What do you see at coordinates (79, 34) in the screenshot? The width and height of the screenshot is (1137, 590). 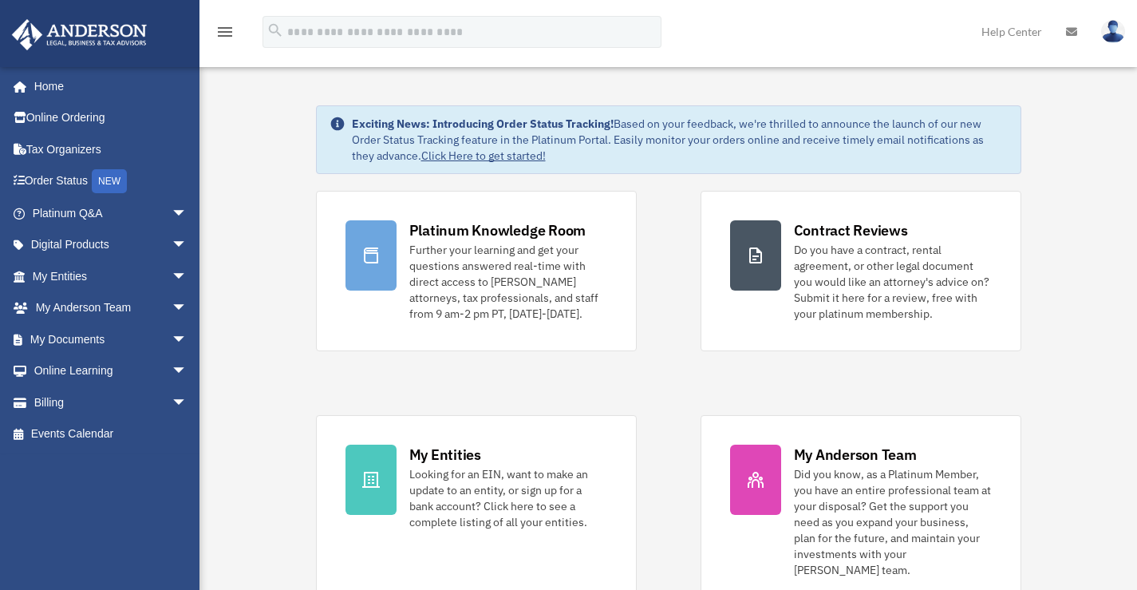 I see `img: Anderson Advisors Platinum Portal` at bounding box center [79, 34].